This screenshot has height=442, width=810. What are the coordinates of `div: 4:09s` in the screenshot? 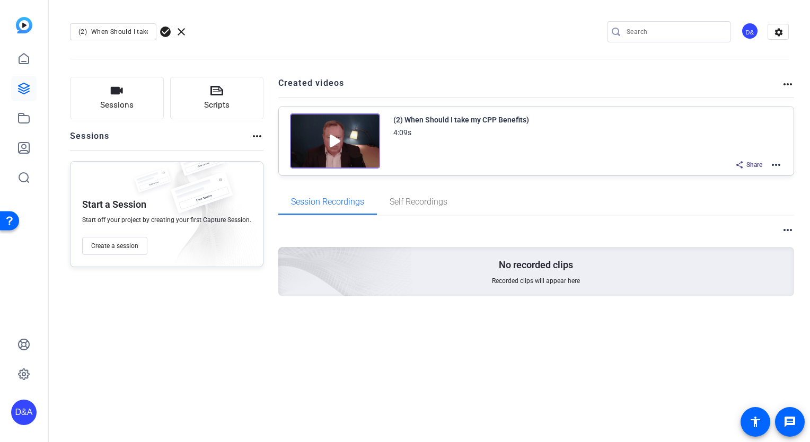 It's located at (402, 133).